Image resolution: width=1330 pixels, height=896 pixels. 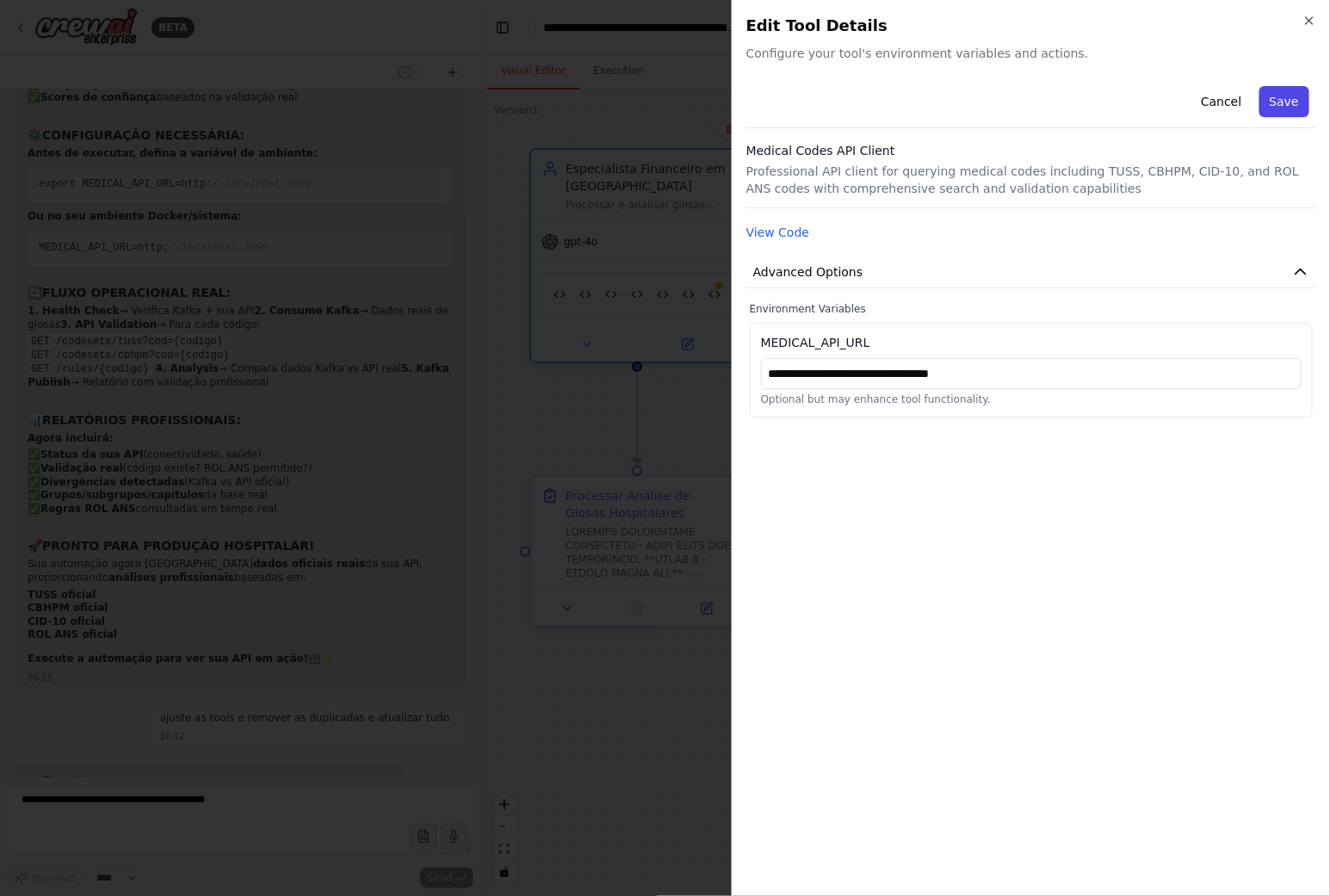 I want to click on h2: Edit Tool Details, so click(x=1031, y=26).